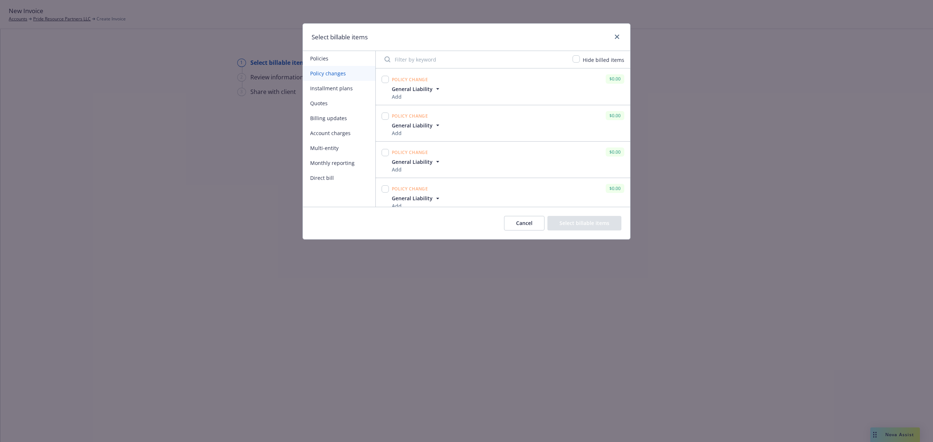 This screenshot has height=442, width=933. What do you see at coordinates (524, 223) in the screenshot?
I see `button: Cancel` at bounding box center [524, 223].